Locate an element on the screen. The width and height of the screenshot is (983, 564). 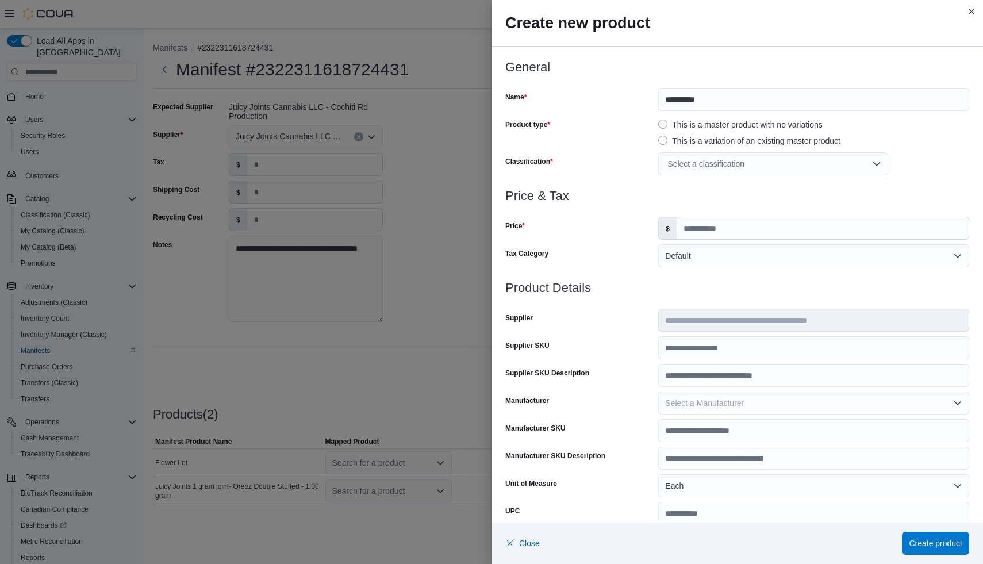
button: Select a Manufacturer is located at coordinates (814, 403).